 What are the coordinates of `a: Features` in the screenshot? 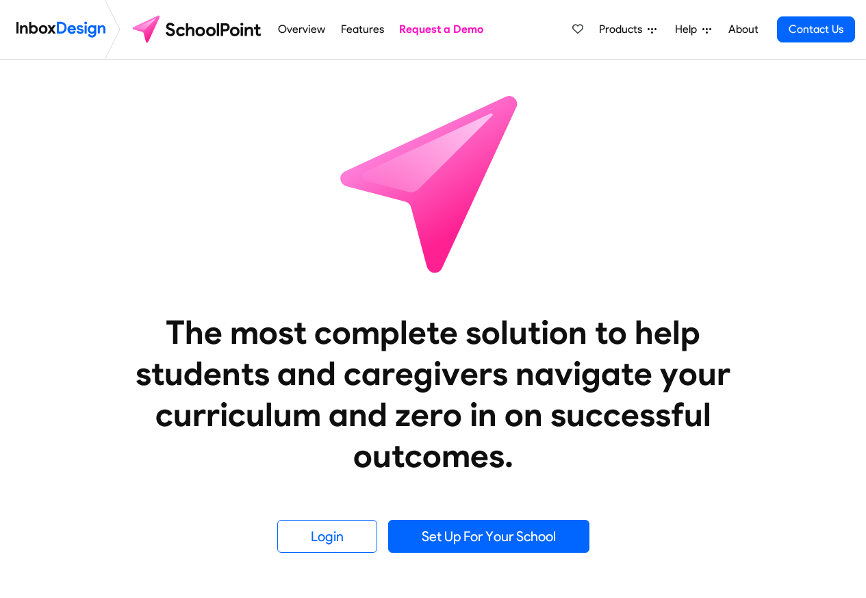 It's located at (362, 29).